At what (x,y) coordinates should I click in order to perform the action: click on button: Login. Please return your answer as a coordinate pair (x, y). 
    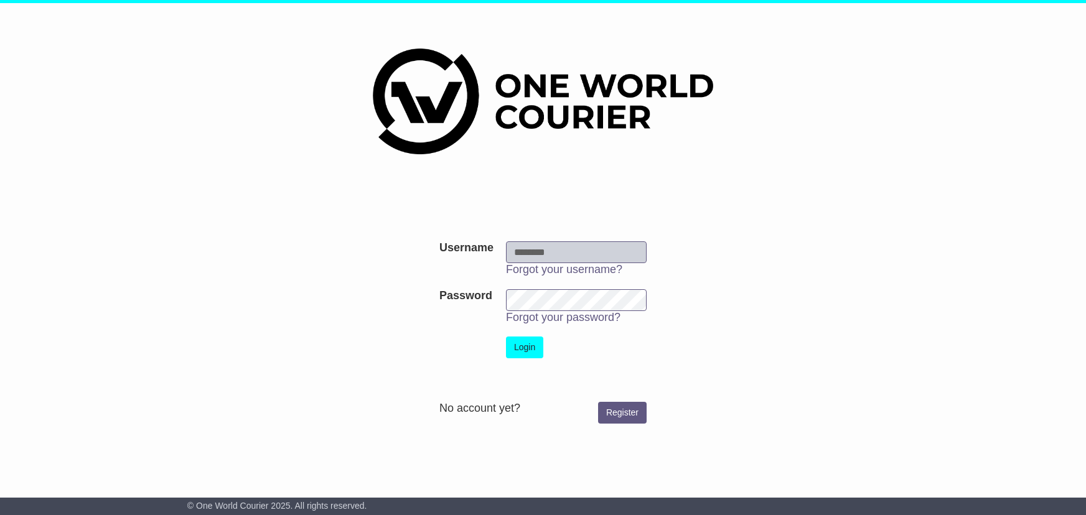
    Looking at the image, I should click on (525, 347).